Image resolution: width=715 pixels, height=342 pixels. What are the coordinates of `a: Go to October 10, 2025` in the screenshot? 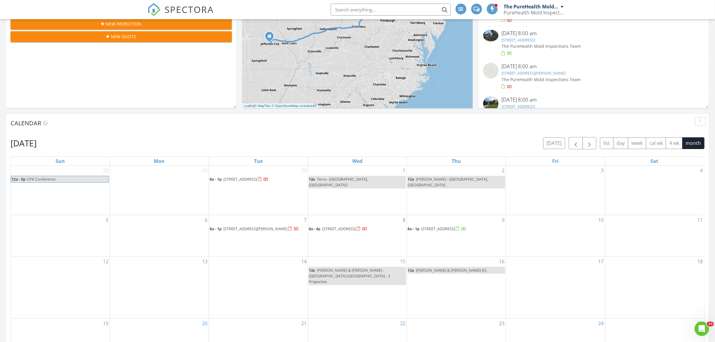 It's located at (601, 220).